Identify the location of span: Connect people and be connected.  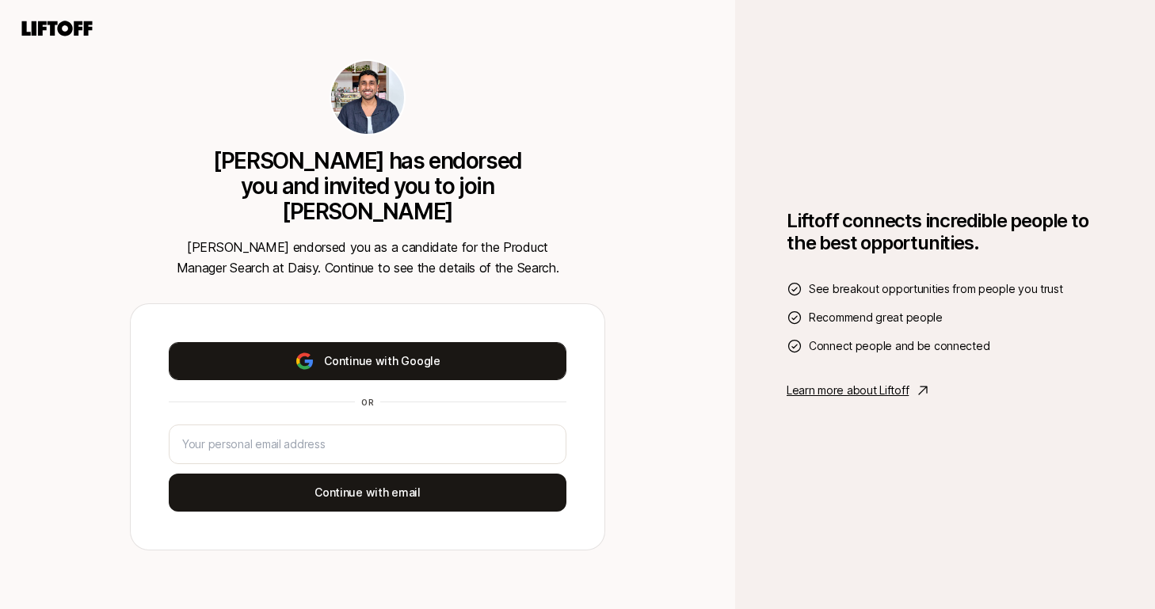
(899, 346).